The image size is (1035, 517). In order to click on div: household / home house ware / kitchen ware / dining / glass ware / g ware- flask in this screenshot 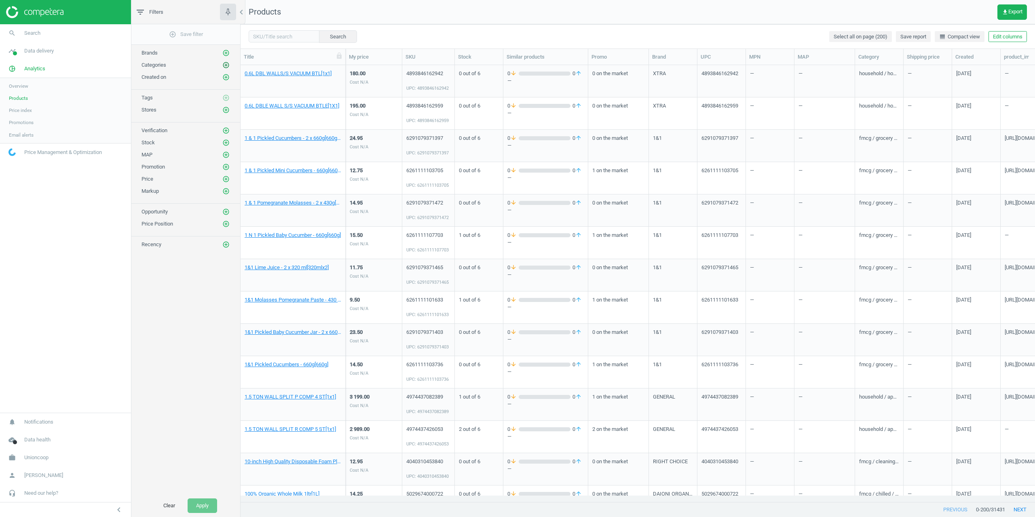, I will do `click(879, 115)`.